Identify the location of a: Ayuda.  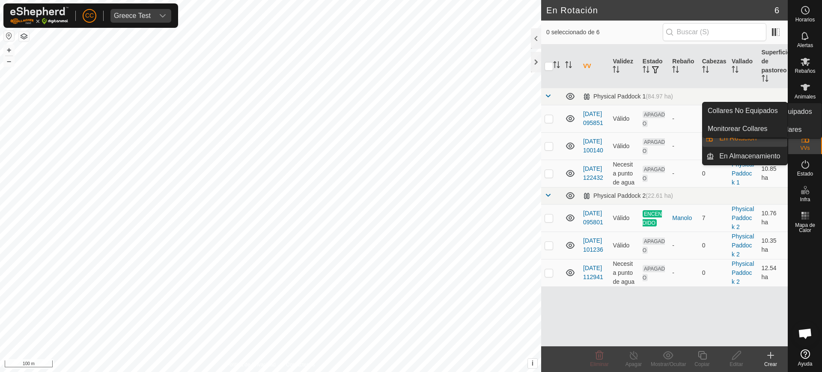
(804, 358).